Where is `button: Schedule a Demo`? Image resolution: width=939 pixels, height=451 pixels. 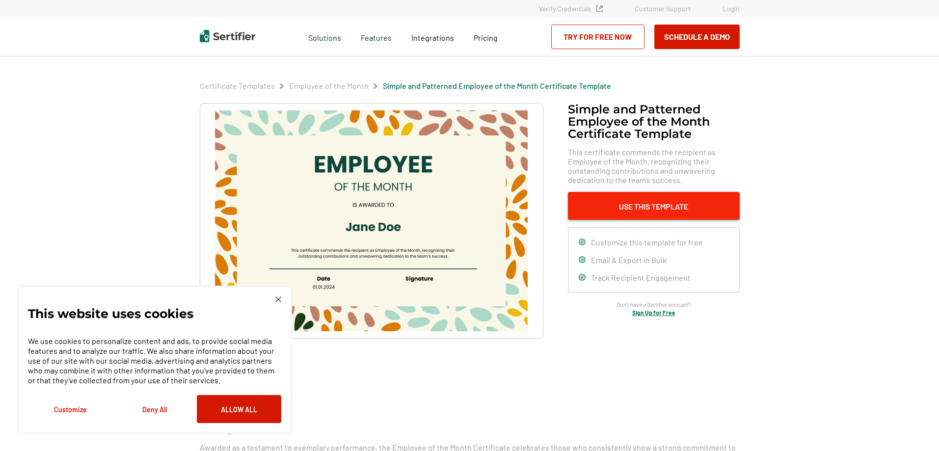 button: Schedule a Demo is located at coordinates (697, 37).